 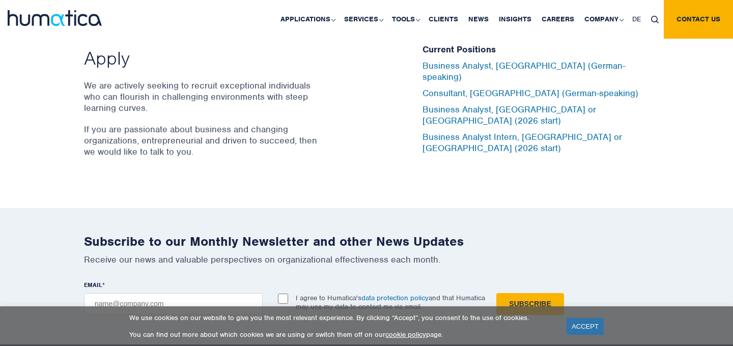 I want to click on p: Receive our news and valuable perspectives on organizational effectiveness each month., so click(x=367, y=260).